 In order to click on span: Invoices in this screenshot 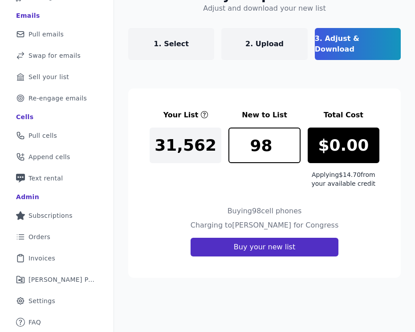, I will do `click(42, 259)`.